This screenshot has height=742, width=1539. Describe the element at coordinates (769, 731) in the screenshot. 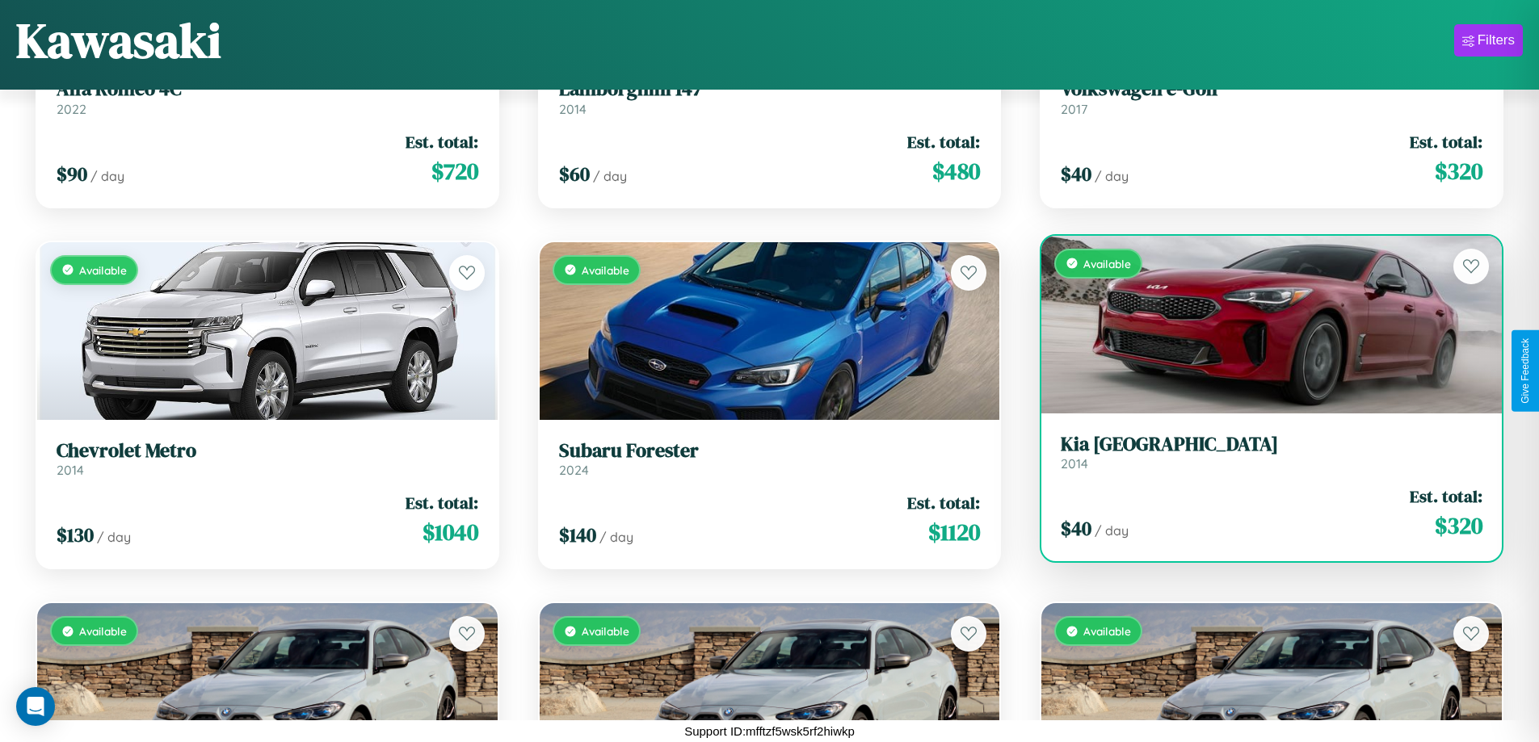

I see `p: Support ID: mfftzf5wsk5rf2hiwkp` at that location.